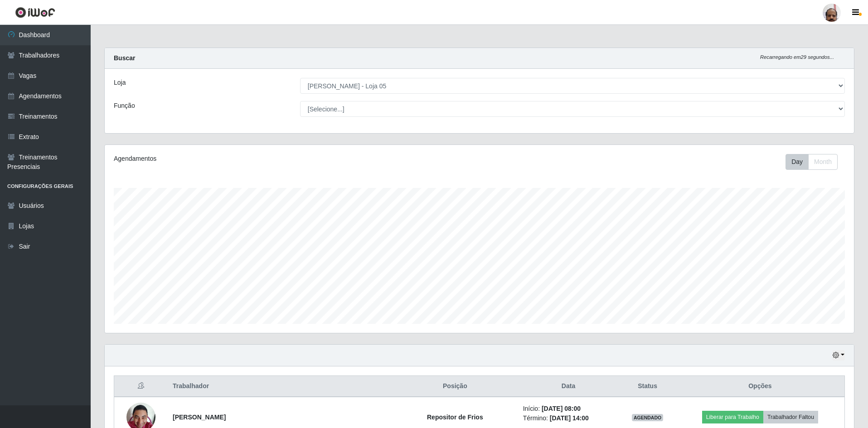  What do you see at coordinates (823, 162) in the screenshot?
I see `button: Month` at bounding box center [823, 162].